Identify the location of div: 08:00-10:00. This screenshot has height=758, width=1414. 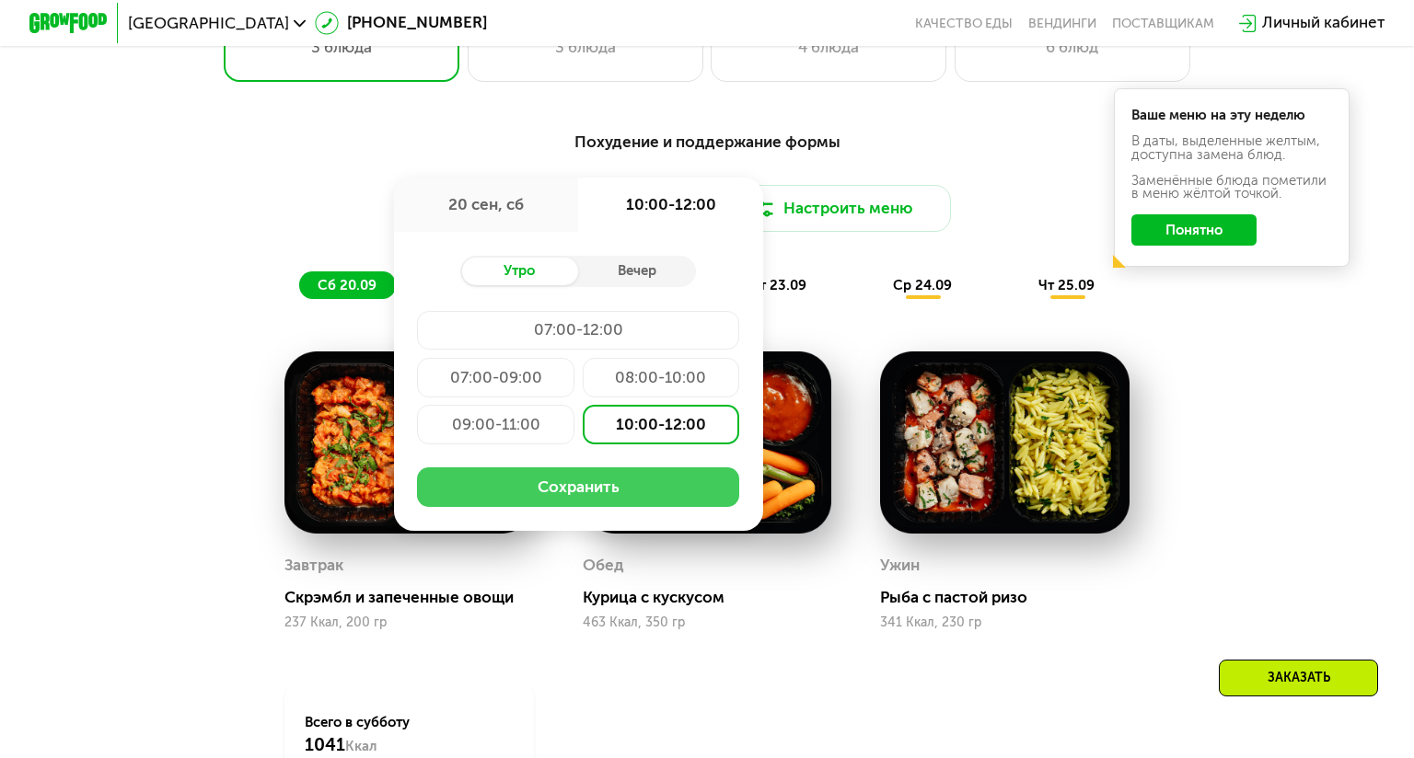
(661, 377).